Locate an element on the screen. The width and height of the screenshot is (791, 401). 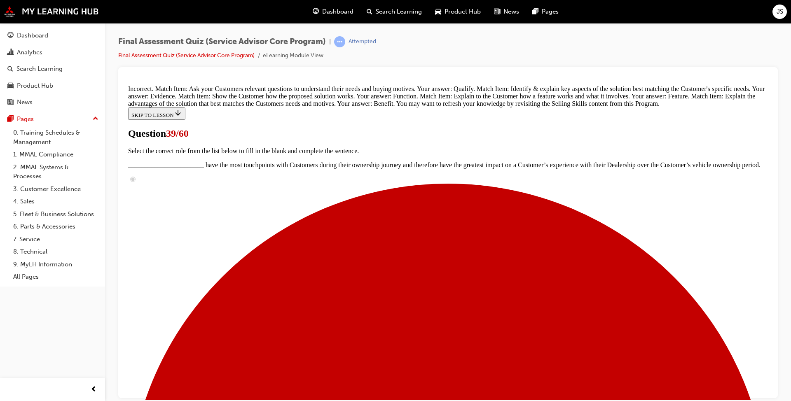
a: 4. Sales is located at coordinates (56, 201).